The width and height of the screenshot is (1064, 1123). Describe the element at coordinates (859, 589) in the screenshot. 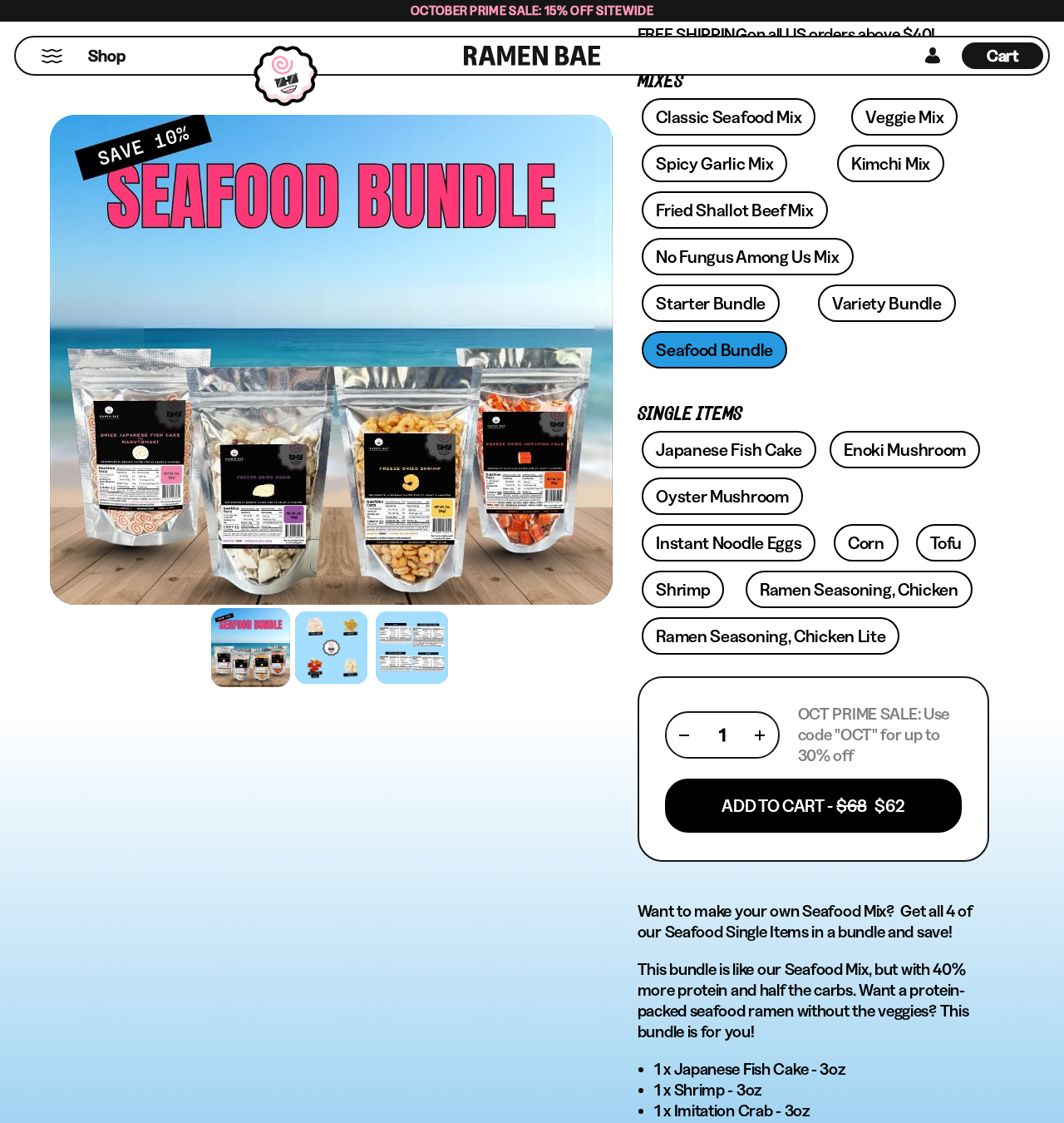

I see `a: Ramen Seasoning, Chicken` at that location.